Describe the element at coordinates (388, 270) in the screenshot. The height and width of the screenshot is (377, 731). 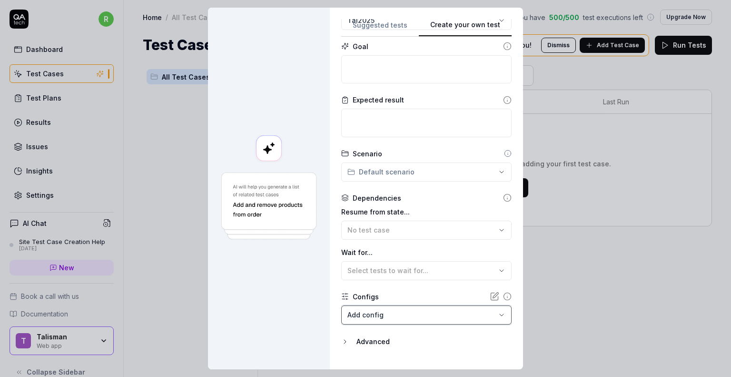
I see `span: Select tests to wait for...` at that location.